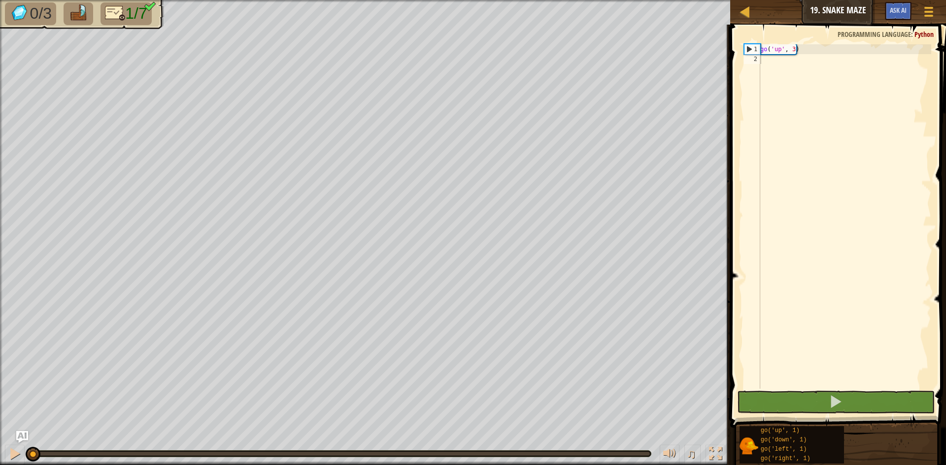 The width and height of the screenshot is (946, 465). Describe the element at coordinates (924, 34) in the screenshot. I see `span: Python` at that location.